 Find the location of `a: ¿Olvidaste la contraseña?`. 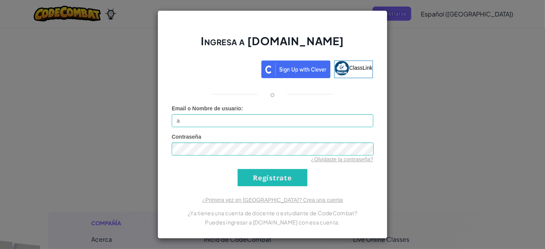

a: ¿Olvidaste la contraseña? is located at coordinates (342, 160).